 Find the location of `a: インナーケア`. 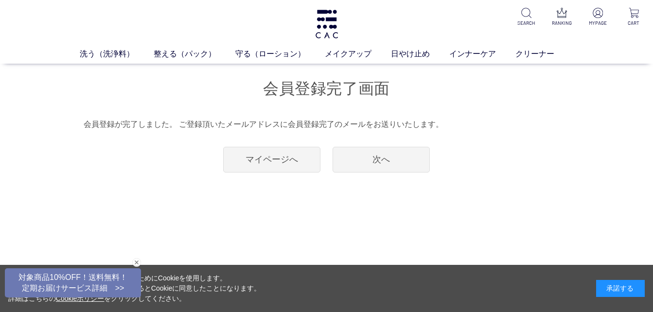

a: インナーケア is located at coordinates (483, 54).